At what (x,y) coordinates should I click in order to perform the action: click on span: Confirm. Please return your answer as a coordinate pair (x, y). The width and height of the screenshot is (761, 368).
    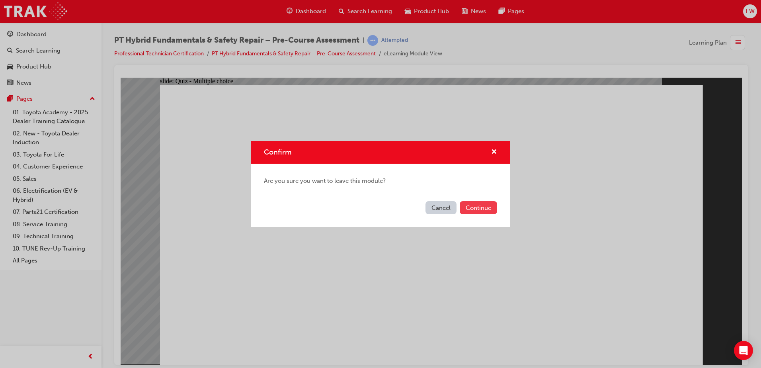
    Looking at the image, I should click on (277, 152).